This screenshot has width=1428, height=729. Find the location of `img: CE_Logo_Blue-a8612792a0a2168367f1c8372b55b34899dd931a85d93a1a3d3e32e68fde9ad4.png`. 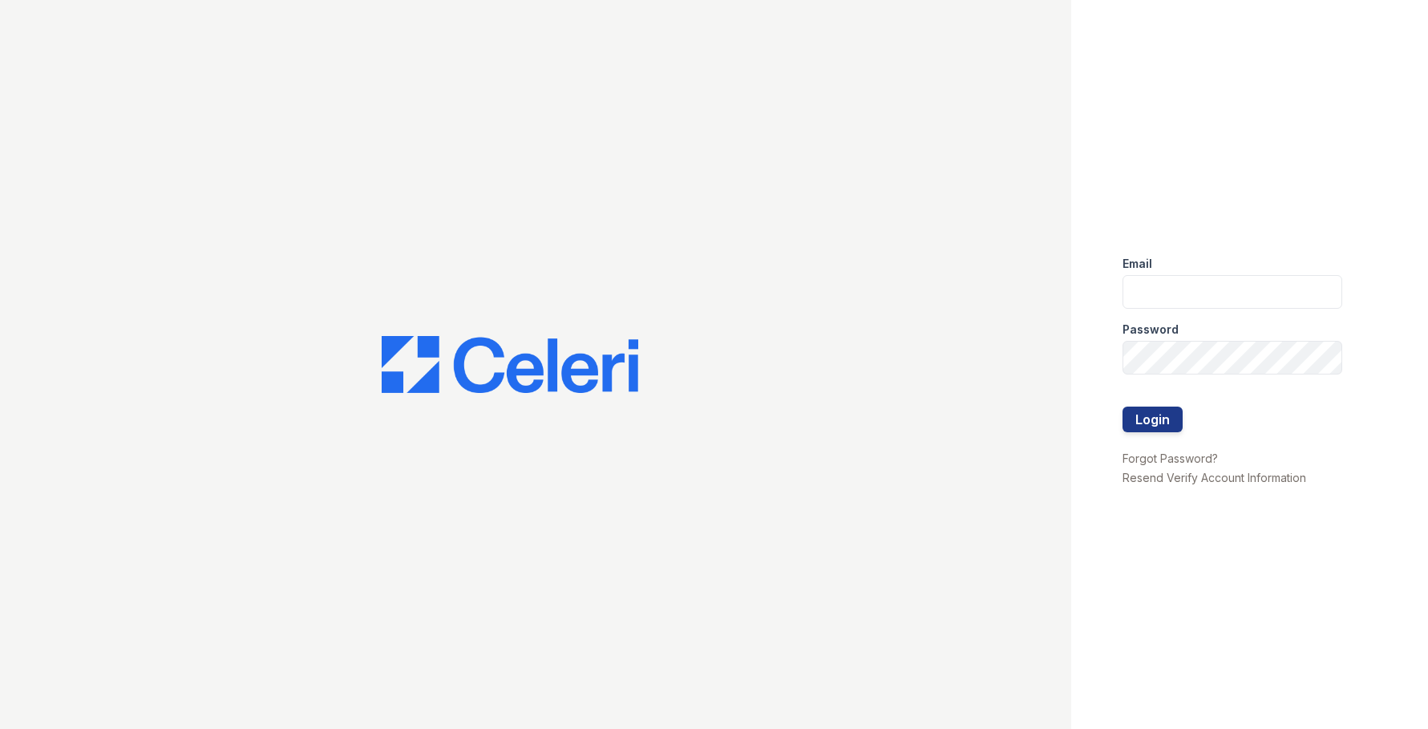

img: CE_Logo_Blue-a8612792a0a2168367f1c8372b55b34899dd931a85d93a1a3d3e32e68fde9ad4.png is located at coordinates (510, 365).